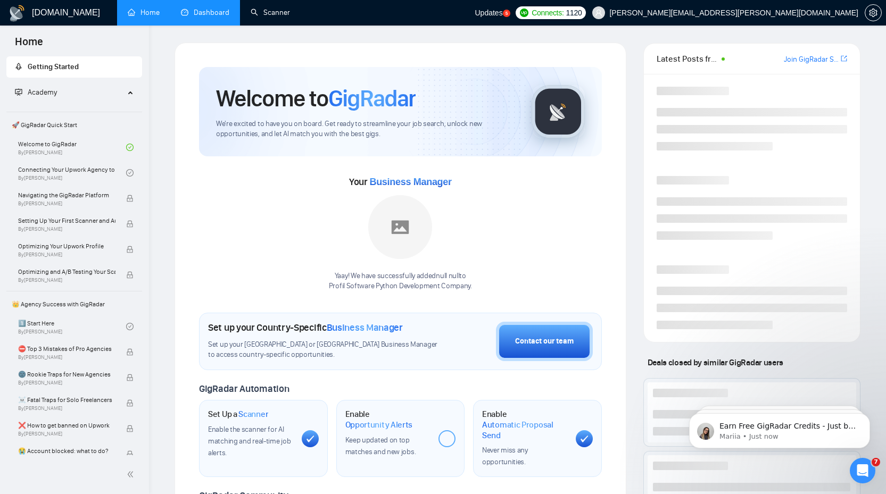 The width and height of the screenshot is (886, 494). Describe the element at coordinates (844, 59) in the screenshot. I see `a: export` at that location.